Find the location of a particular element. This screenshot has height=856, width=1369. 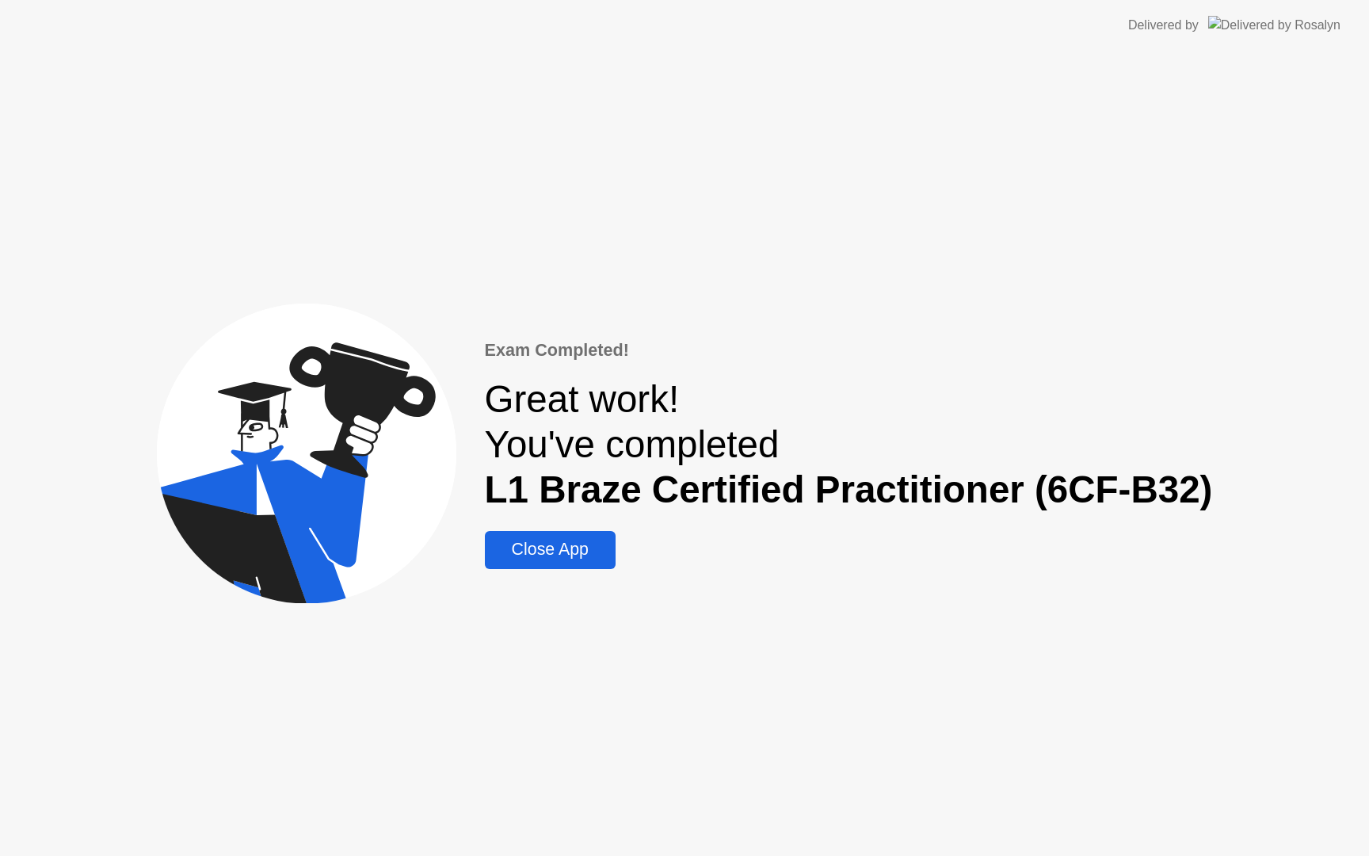

div: Close App is located at coordinates (550, 549).